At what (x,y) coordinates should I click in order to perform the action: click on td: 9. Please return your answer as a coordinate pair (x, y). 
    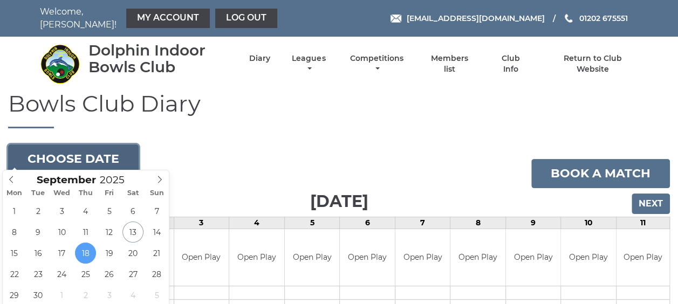
    Looking at the image, I should click on (533, 223).